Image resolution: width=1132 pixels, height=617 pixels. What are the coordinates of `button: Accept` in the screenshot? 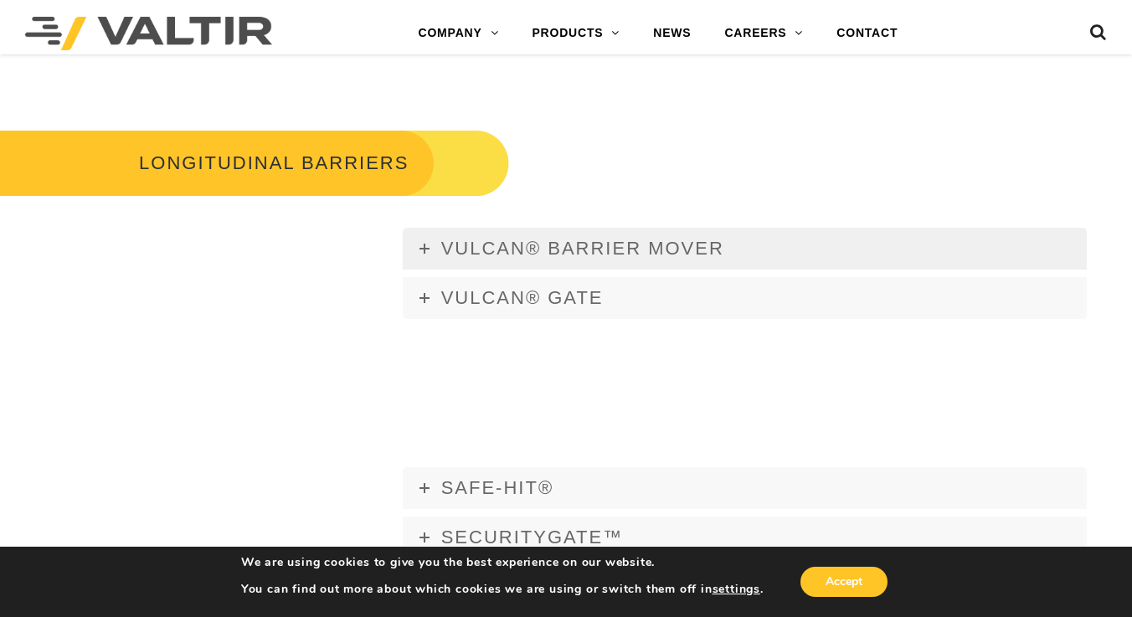 It's located at (844, 582).